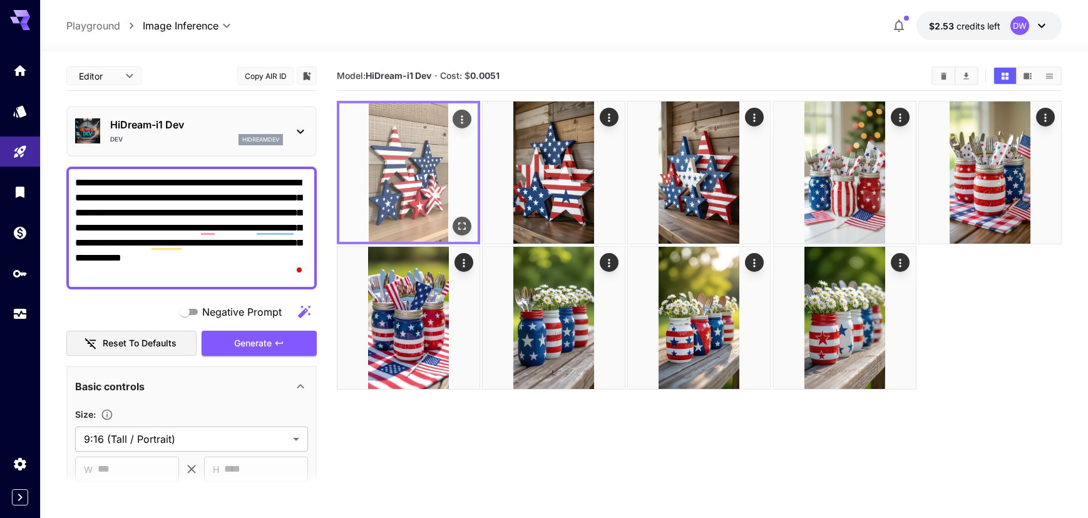  I want to click on span: Generate, so click(253, 343).